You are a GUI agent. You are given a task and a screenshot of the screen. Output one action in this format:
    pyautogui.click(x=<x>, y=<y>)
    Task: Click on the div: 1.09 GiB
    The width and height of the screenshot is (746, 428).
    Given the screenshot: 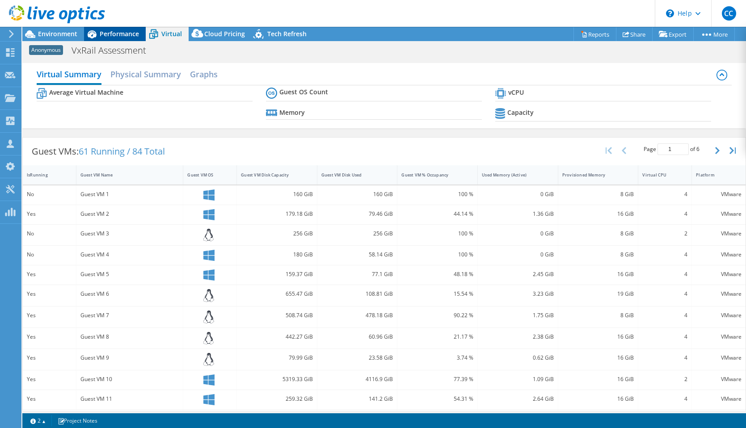 What is the action you would take?
    pyautogui.click(x=518, y=380)
    